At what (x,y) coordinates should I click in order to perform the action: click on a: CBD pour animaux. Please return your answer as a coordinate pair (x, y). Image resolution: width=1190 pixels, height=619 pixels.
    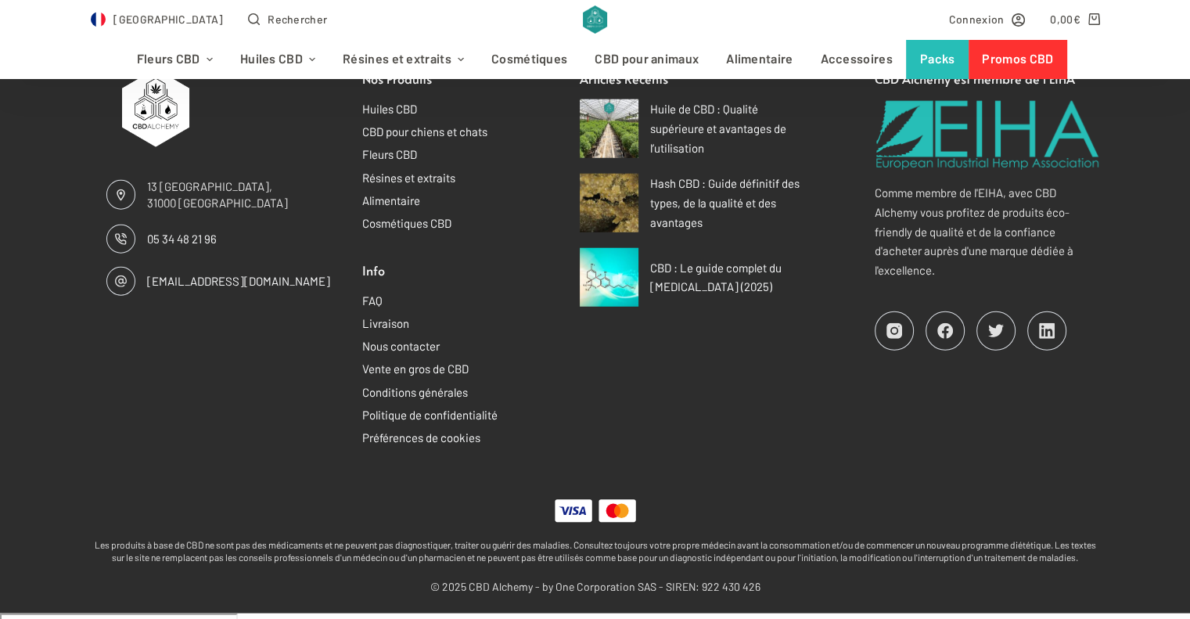
    Looking at the image, I should click on (647, 59).